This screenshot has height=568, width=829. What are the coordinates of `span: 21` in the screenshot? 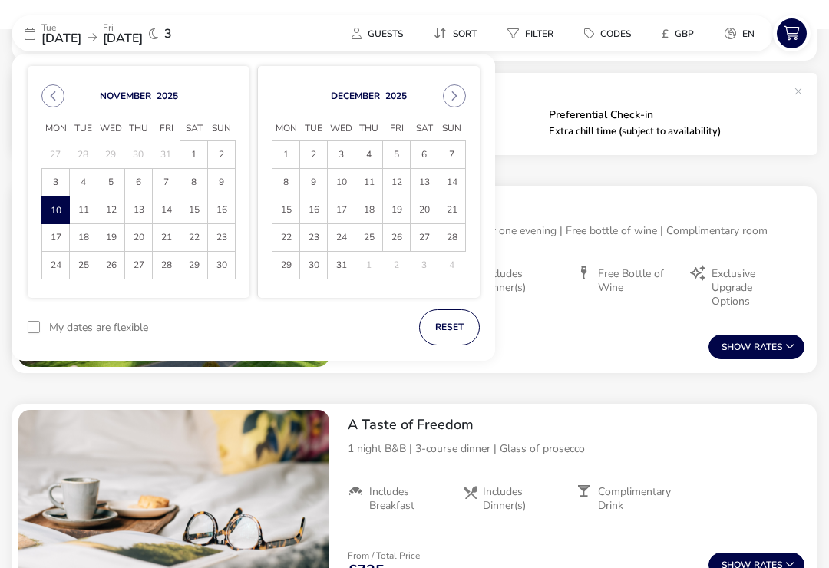 It's located at (166, 237).